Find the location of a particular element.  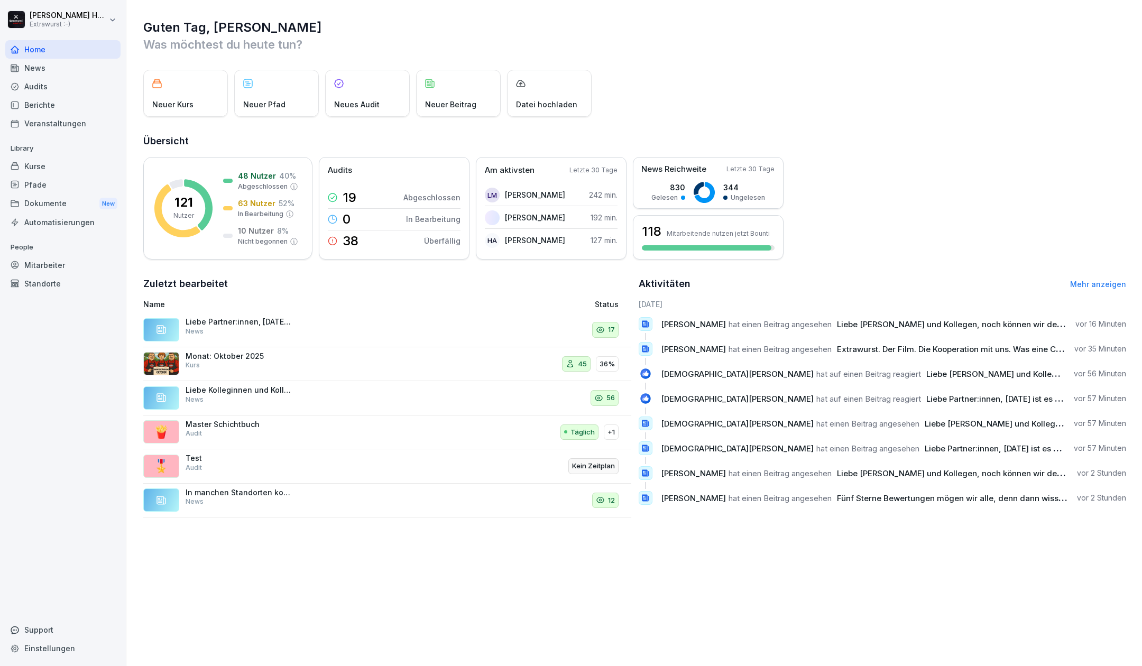

p: 344 is located at coordinates (744, 187).